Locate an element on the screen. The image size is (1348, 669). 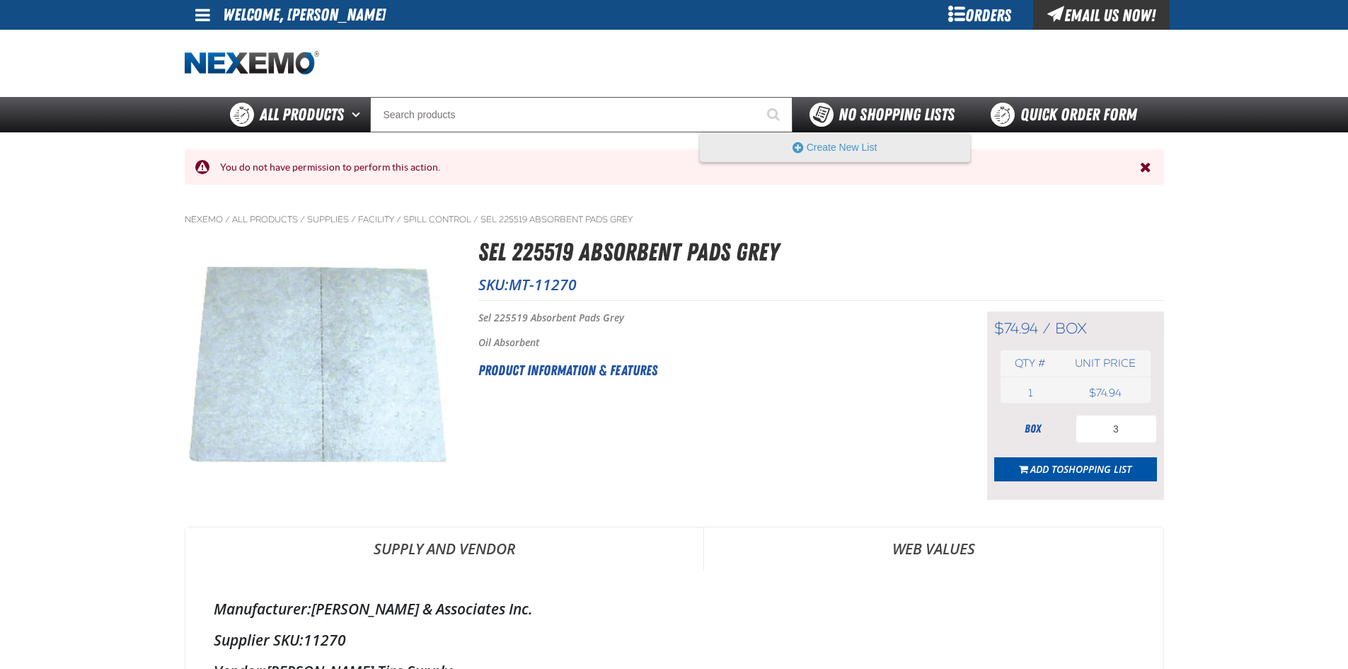
a: Spill Control is located at coordinates (437, 219).